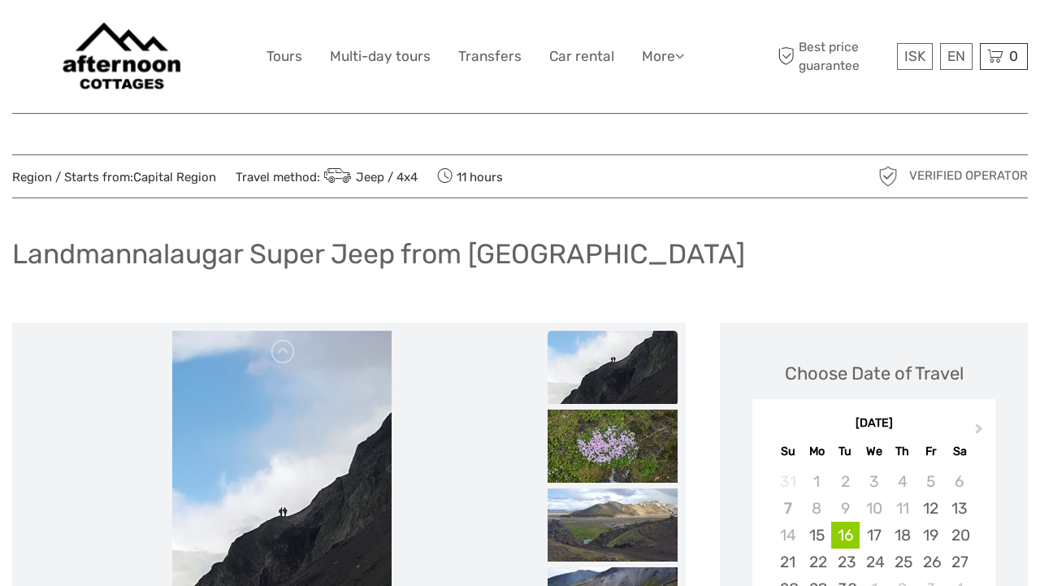 The height and width of the screenshot is (586, 1040). Describe the element at coordinates (817, 535) in the screenshot. I see `div: Choose Monday, September 15th, 2025` at that location.